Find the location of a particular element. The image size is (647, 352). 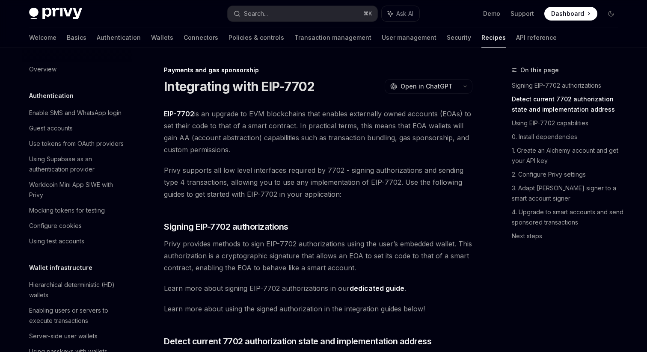

a: Mocking tokens for testing is located at coordinates (77, 210).